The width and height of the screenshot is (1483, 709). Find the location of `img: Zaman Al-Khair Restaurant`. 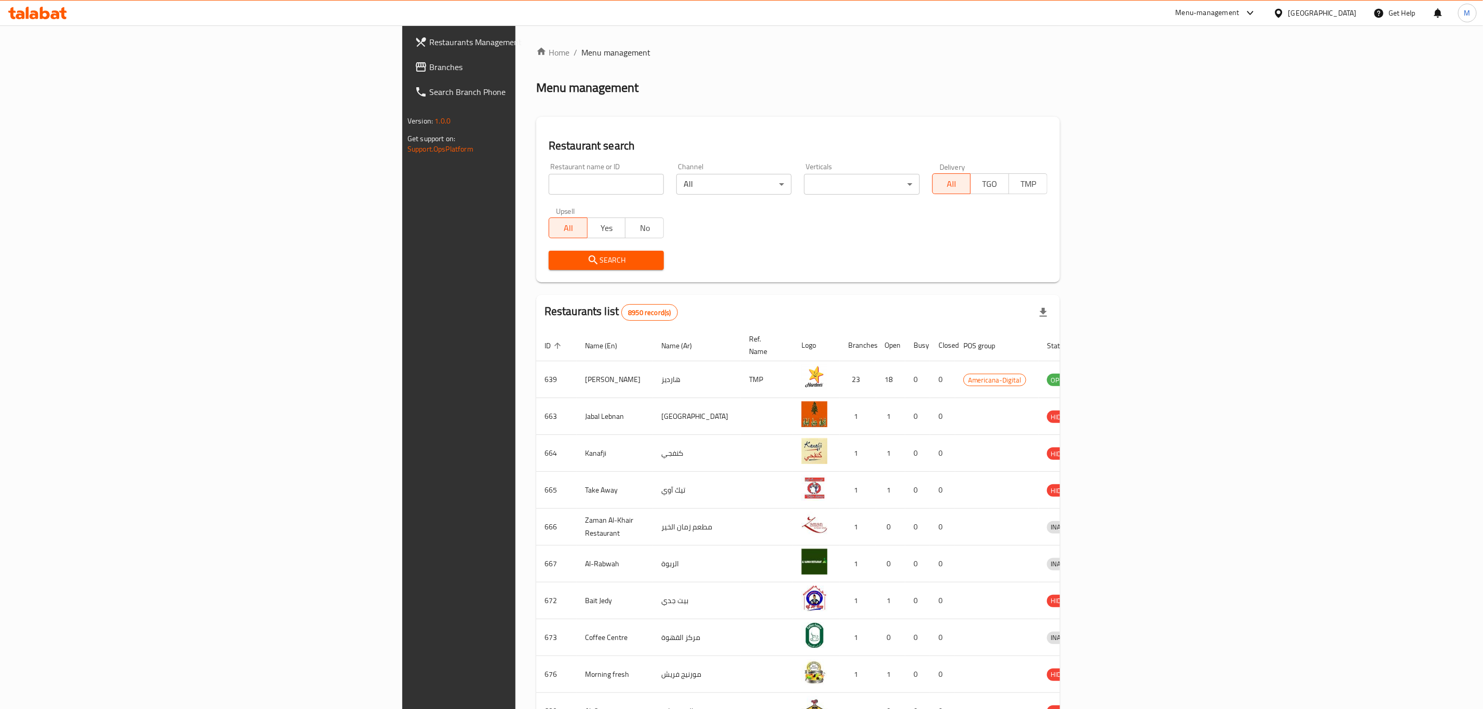

img: Zaman Al-Khair Restaurant is located at coordinates (814, 525).